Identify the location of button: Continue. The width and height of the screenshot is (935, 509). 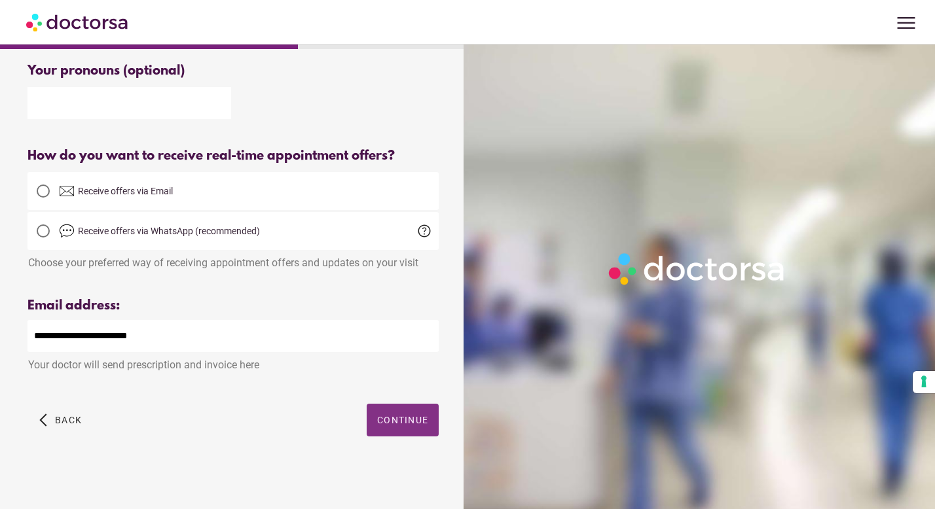
(403, 420).